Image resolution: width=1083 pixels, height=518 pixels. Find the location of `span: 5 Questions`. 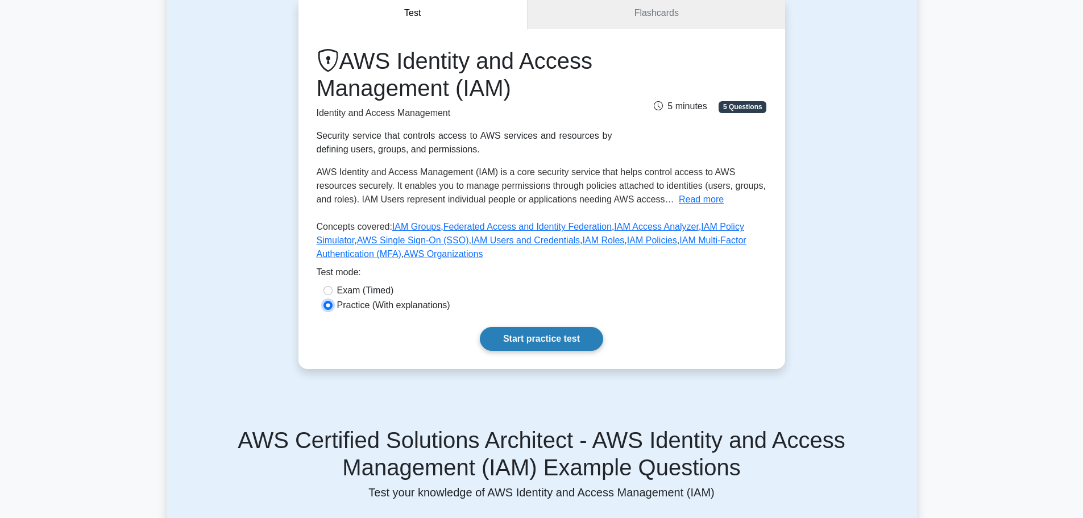

span: 5 Questions is located at coordinates (743, 107).